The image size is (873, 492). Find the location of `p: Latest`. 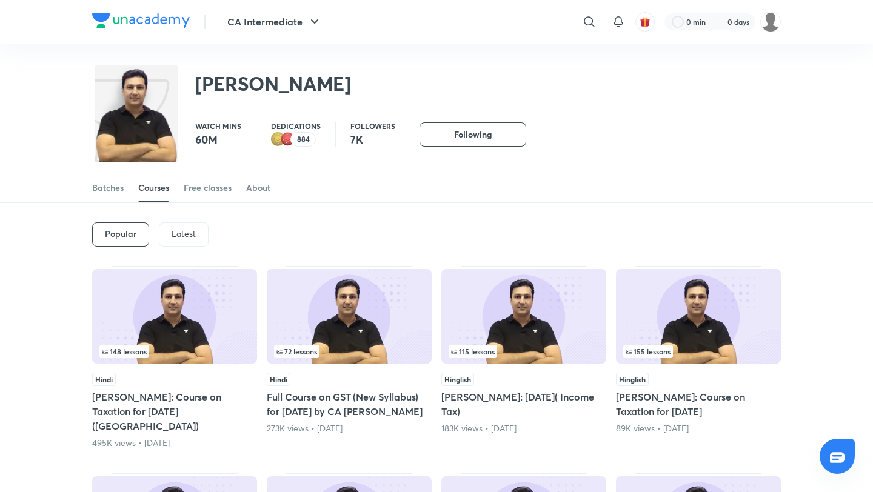

p: Latest is located at coordinates (184, 234).